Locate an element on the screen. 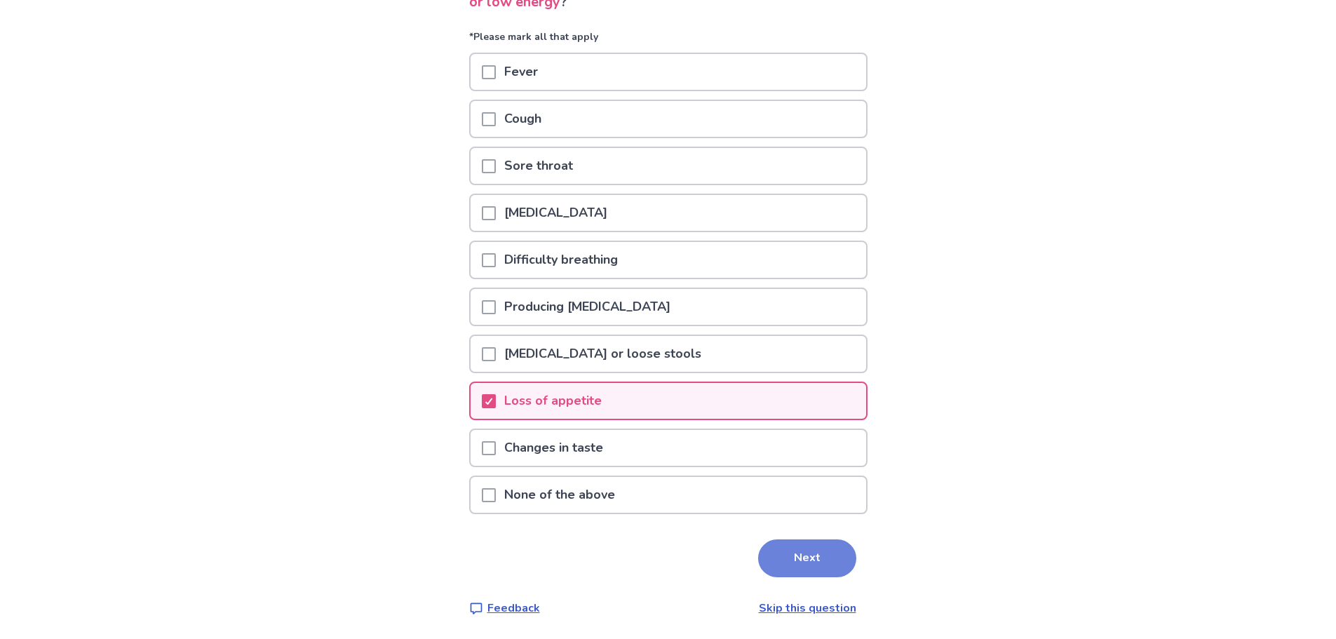 This screenshot has height=639, width=1336. p: *Please mark all that apply is located at coordinates (668, 41).